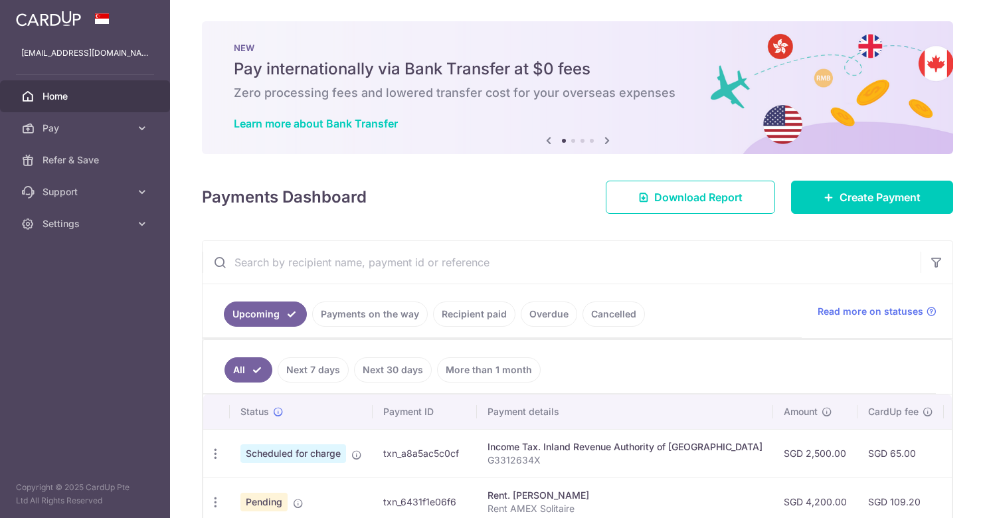 This screenshot has width=985, height=518. Describe the element at coordinates (313, 370) in the screenshot. I see `a: Next 7 days` at that location.